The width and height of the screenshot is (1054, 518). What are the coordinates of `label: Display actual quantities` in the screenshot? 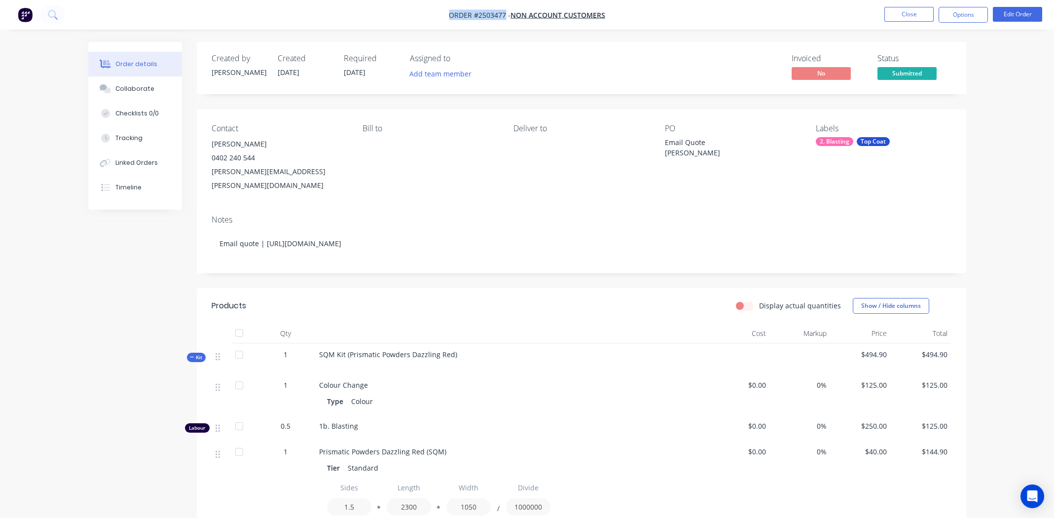 It's located at (800, 305).